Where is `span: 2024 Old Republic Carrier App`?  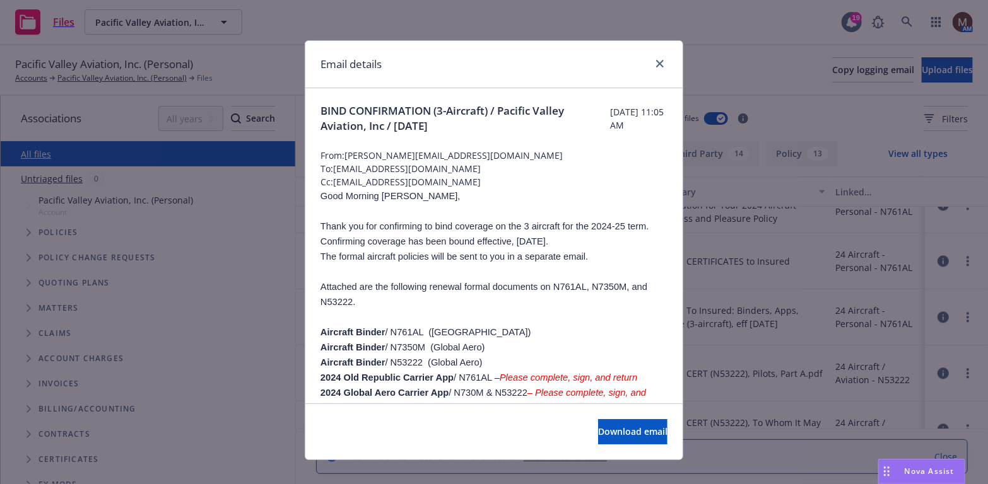 span: 2024 Old Republic Carrier App is located at coordinates (387, 378).